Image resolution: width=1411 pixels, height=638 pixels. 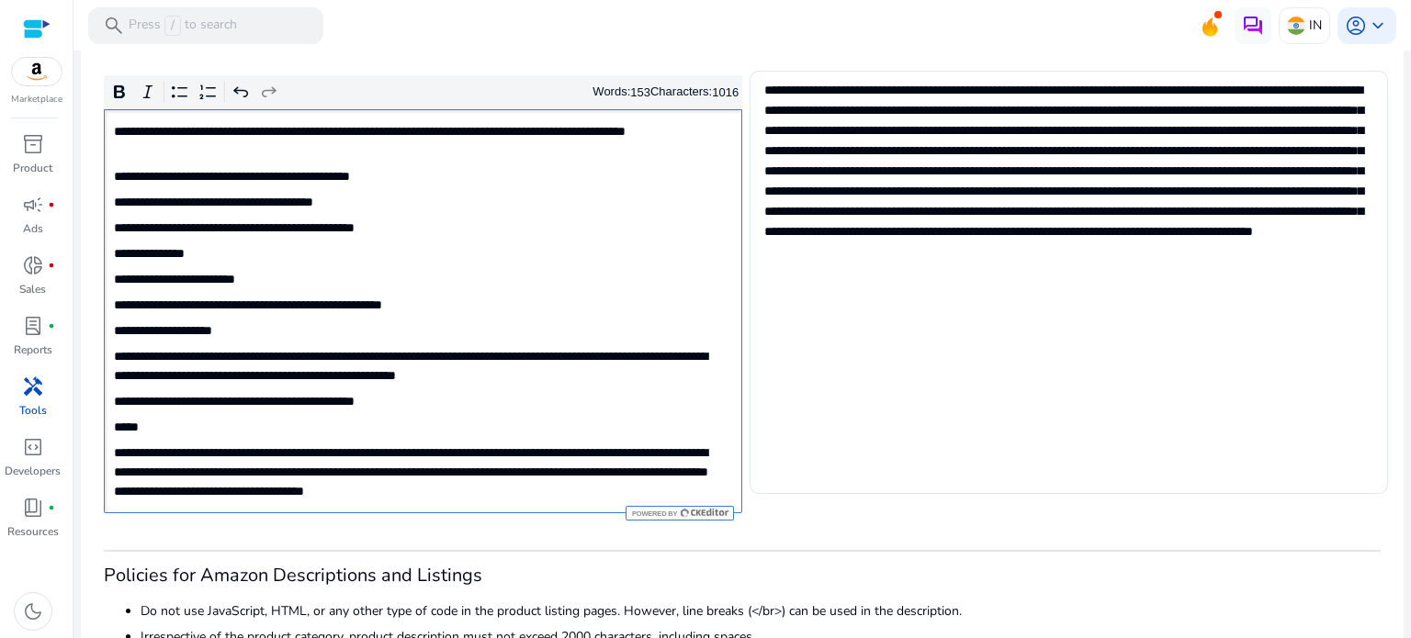 I want to click on span: lab_profile, so click(x=33, y=326).